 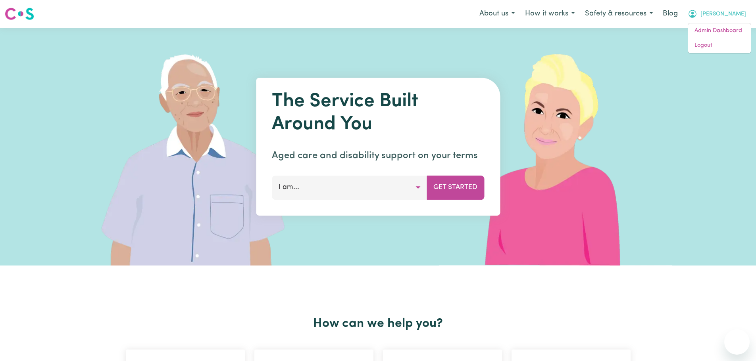 I want to click on img: Careseekers logo, so click(x=19, y=14).